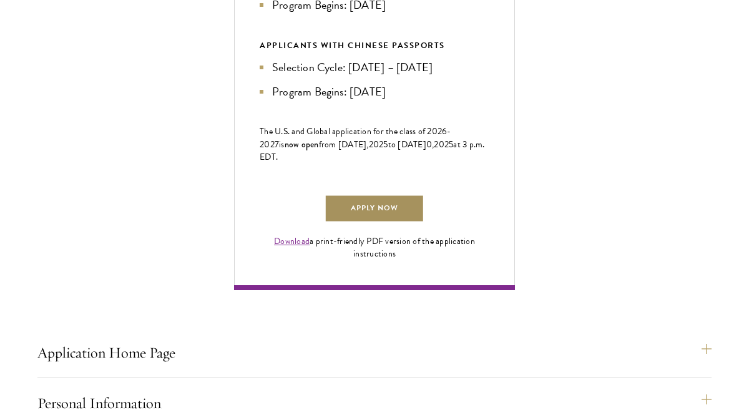 This screenshot has height=415, width=749. What do you see at coordinates (429, 144) in the screenshot?
I see `span: 0` at bounding box center [429, 144].